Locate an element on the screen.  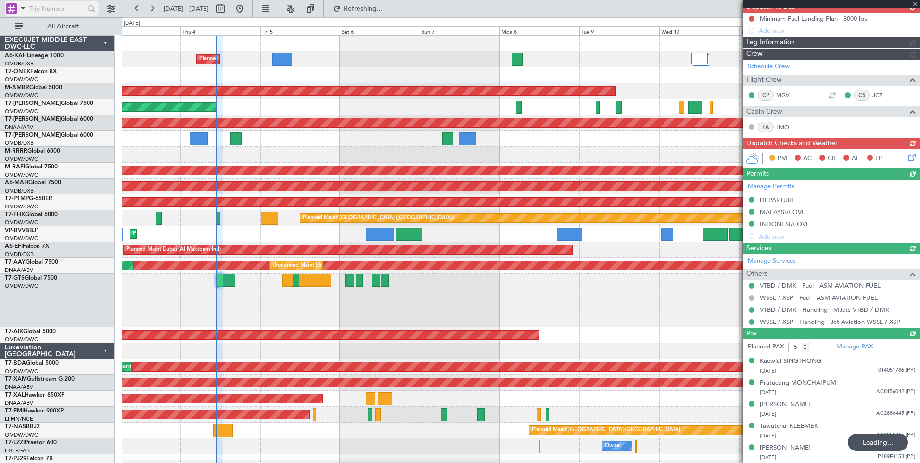
a: T7-XAMGulfstream G-200 is located at coordinates (39, 379).